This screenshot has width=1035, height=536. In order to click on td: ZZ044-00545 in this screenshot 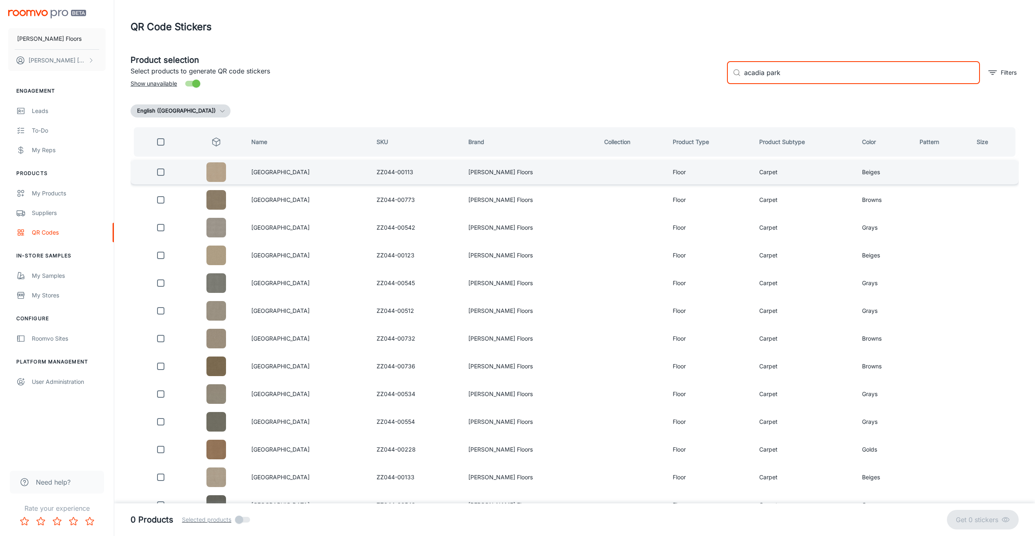, I will do `click(416, 283)`.